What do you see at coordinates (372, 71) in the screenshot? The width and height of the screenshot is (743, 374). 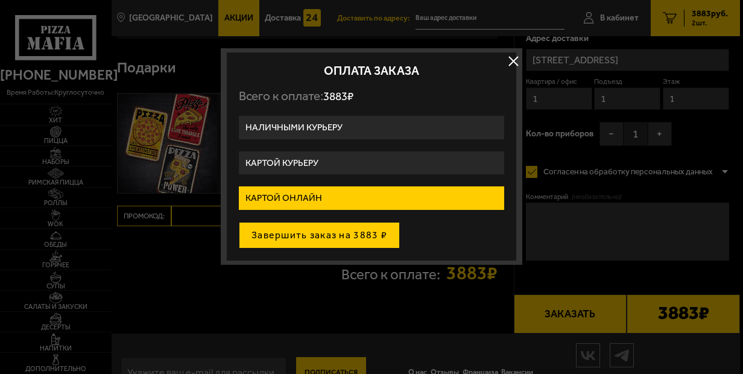 I see `h2: Оплата заказа` at bounding box center [372, 71].